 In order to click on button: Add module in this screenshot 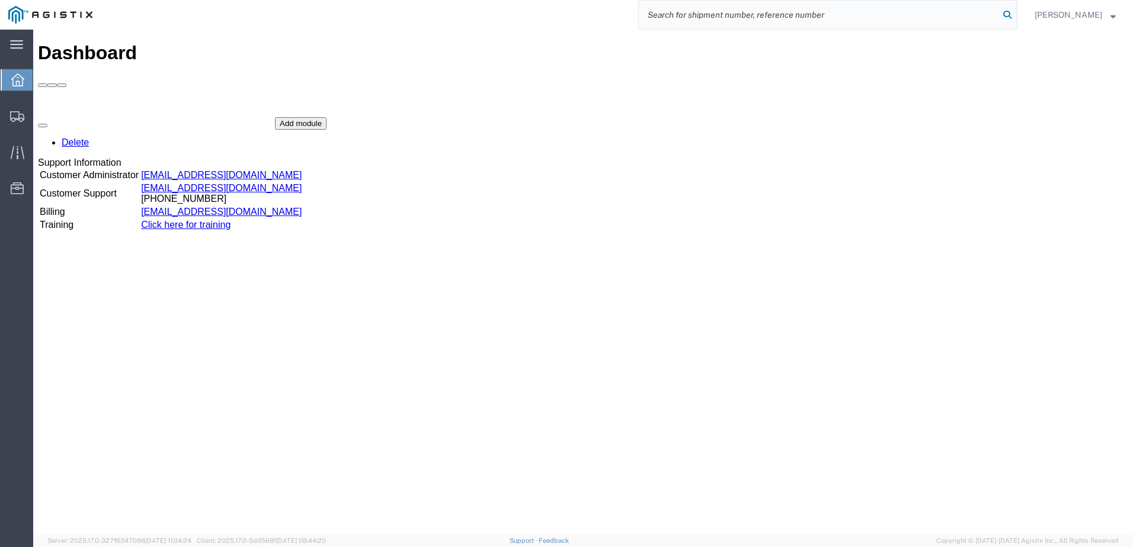, I will do `click(267, 94)`.